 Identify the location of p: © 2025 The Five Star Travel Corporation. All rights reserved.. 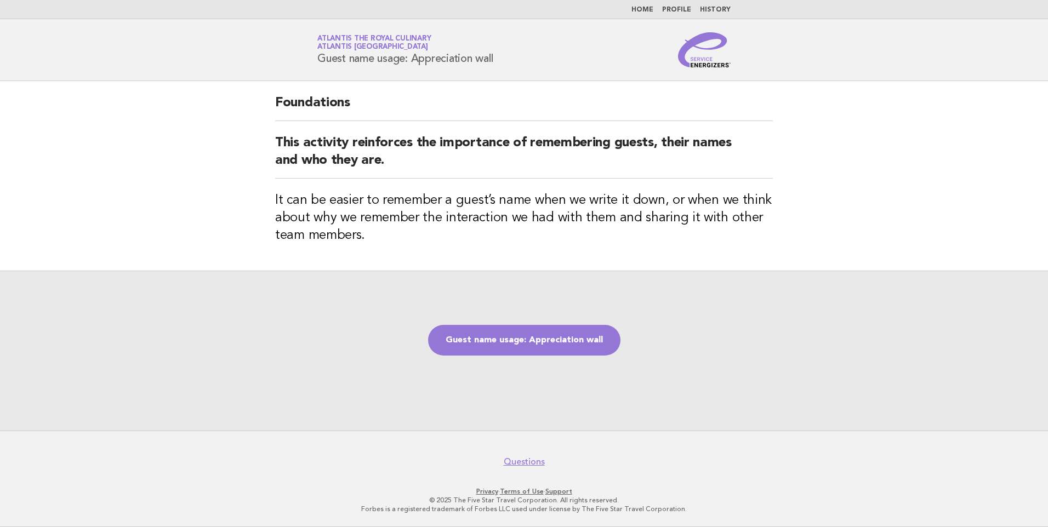
(524, 501).